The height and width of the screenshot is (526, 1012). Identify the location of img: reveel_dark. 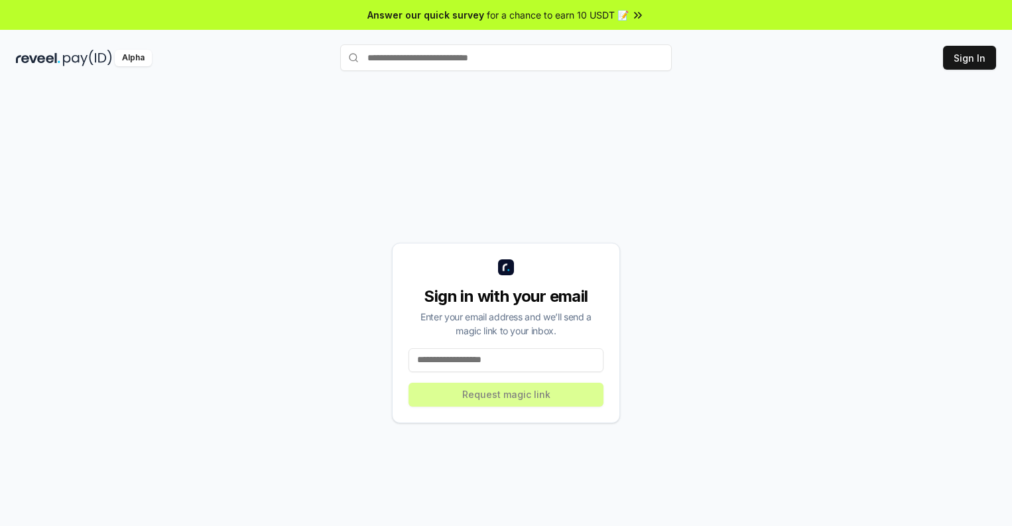
(38, 58).